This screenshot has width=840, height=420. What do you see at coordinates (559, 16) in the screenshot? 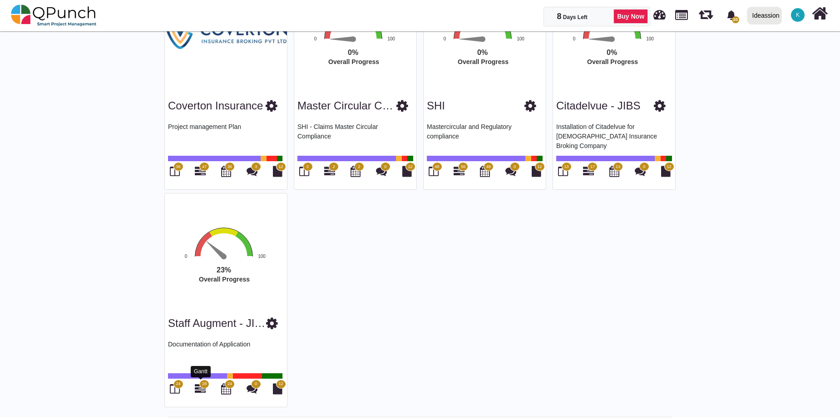
I see `span: 8` at bounding box center [559, 16].